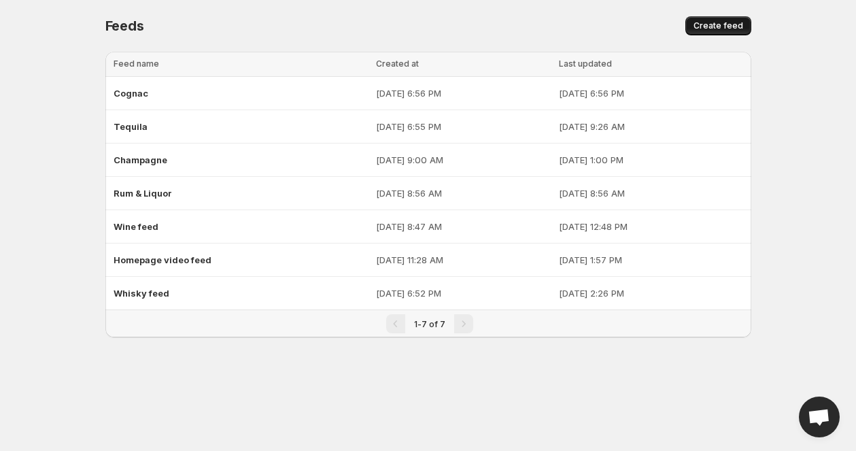  Describe the element at coordinates (820, 417) in the screenshot. I see `div: Open chat` at that location.